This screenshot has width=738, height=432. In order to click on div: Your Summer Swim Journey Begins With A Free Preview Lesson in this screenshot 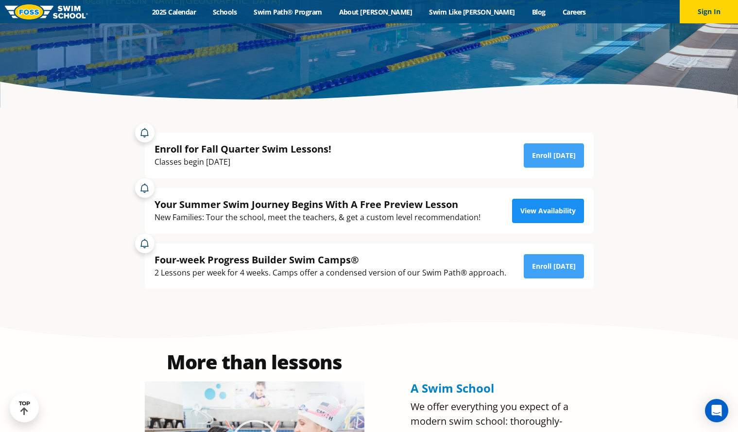, I will do `click(317, 204)`.